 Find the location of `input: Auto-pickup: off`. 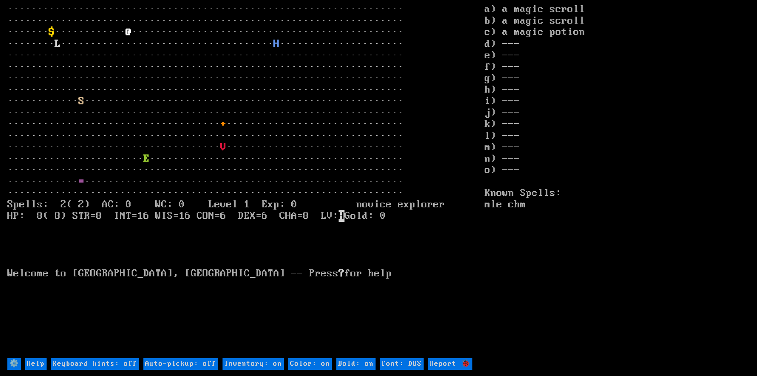

input: Auto-pickup: off is located at coordinates (181, 364).